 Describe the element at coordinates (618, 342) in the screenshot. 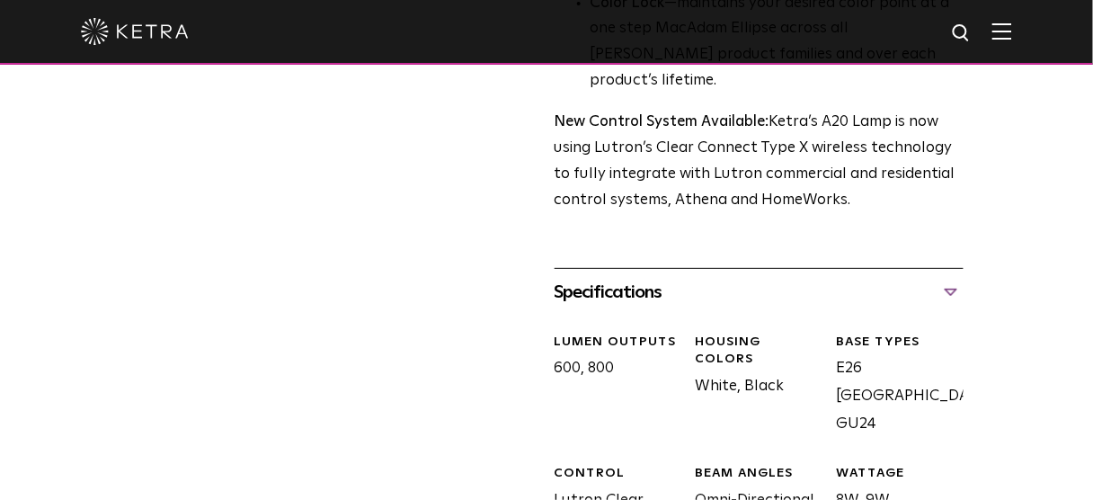

I see `div: LUMEN OUTPUTS` at that location.